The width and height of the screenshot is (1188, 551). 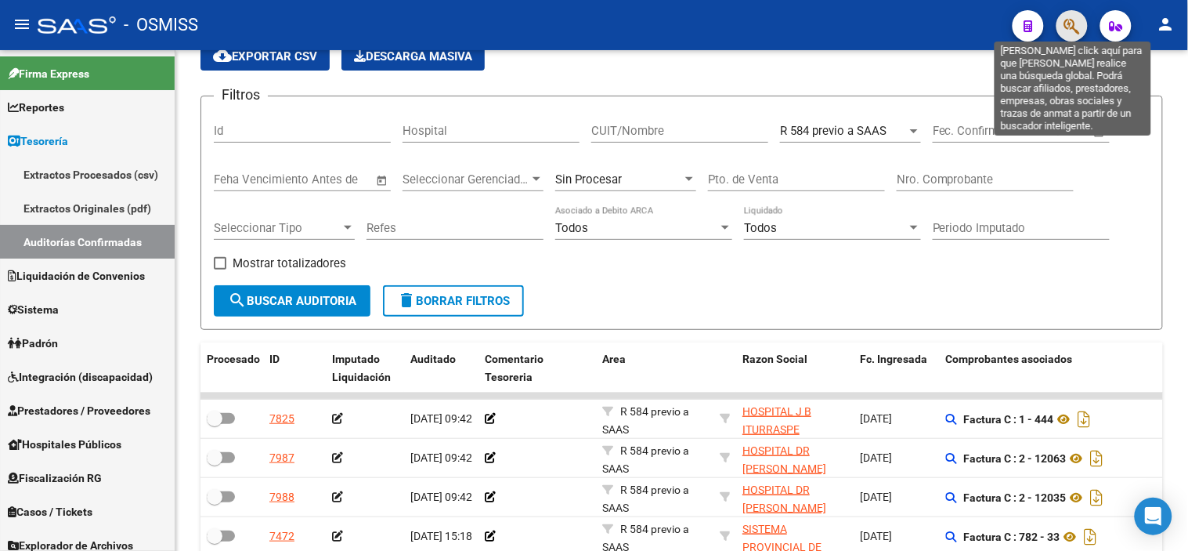 What do you see at coordinates (406, 300) in the screenshot?
I see `mat-icon: delete` at bounding box center [406, 300].